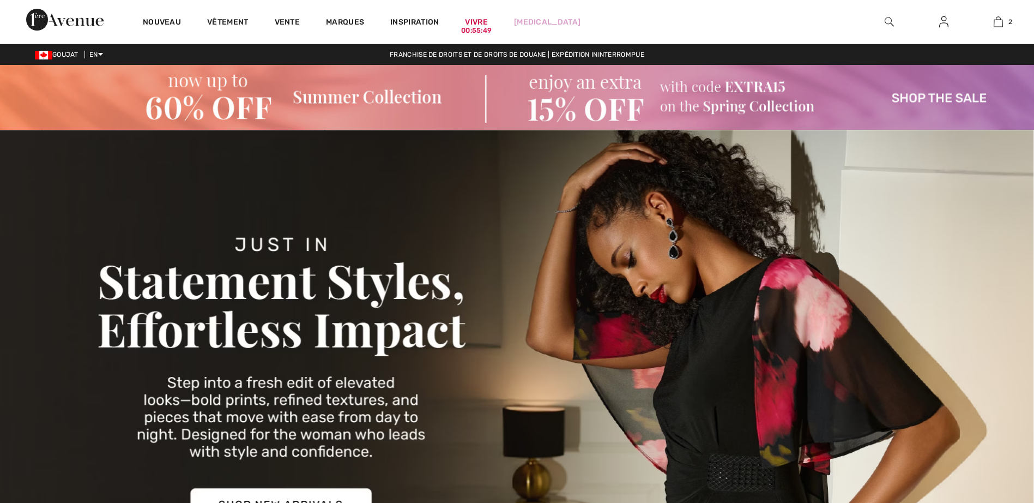 This screenshot has height=503, width=1034. What do you see at coordinates (414, 23) in the screenshot?
I see `span: Inspiration` at bounding box center [414, 23].